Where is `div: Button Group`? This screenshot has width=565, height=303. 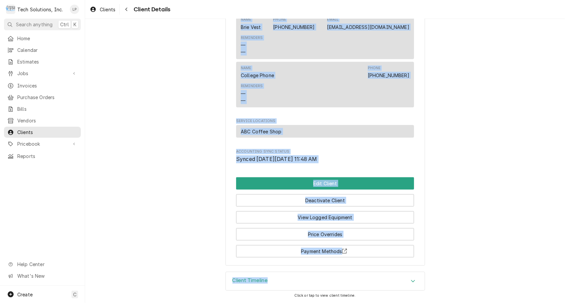
div: Button Group is located at coordinates (325, 217).